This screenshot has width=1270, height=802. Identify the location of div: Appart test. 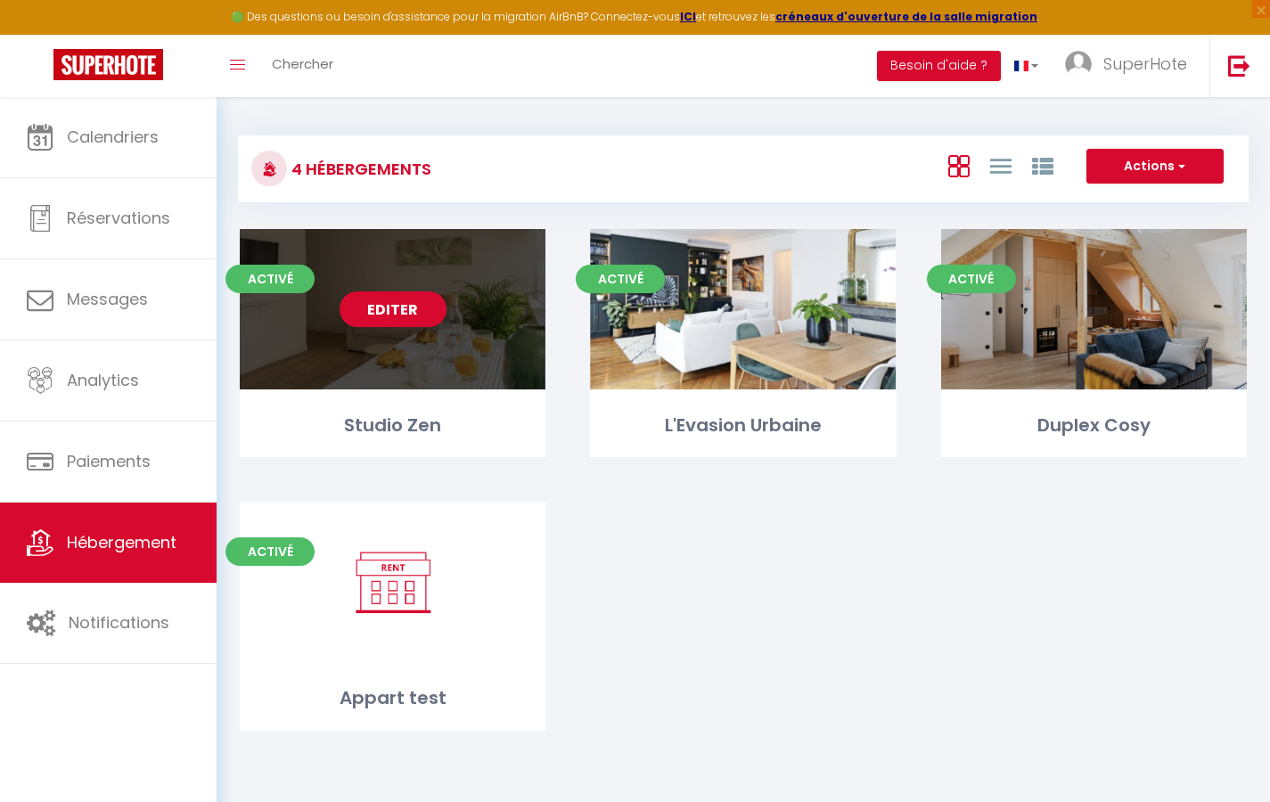
(392, 698).